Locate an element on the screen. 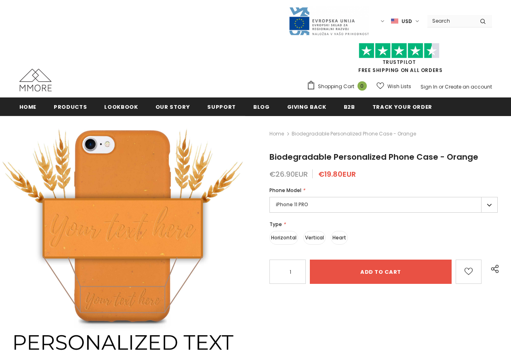 The width and height of the screenshot is (511, 353). input: Search Site is located at coordinates (451, 21).